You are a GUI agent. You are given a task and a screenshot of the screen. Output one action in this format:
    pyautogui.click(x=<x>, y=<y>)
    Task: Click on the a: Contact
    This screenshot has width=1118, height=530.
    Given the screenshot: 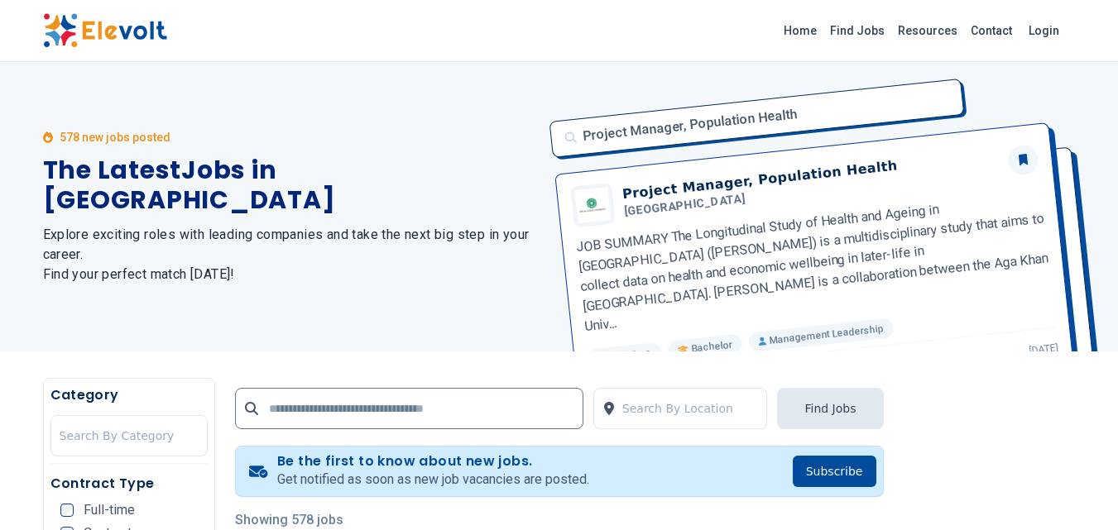 What is the action you would take?
    pyautogui.click(x=991, y=31)
    